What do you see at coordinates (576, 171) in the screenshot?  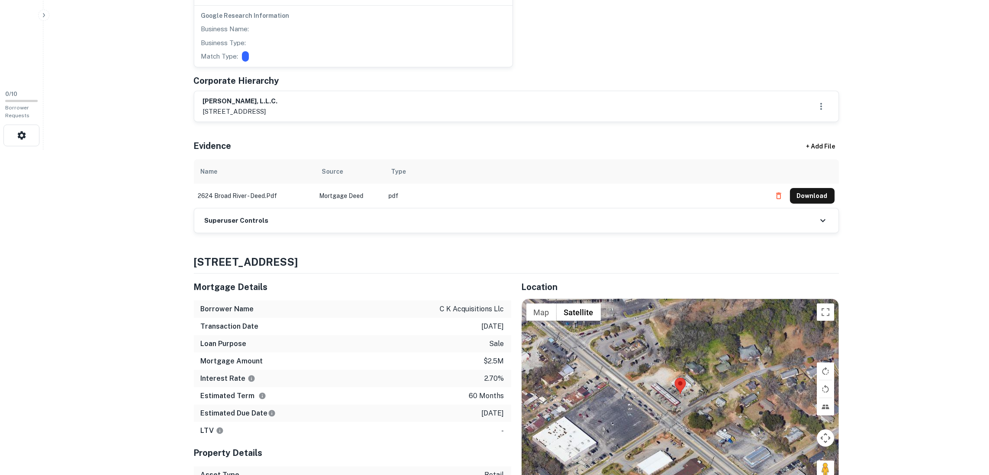 I see `th: Type` at bounding box center [576, 171].